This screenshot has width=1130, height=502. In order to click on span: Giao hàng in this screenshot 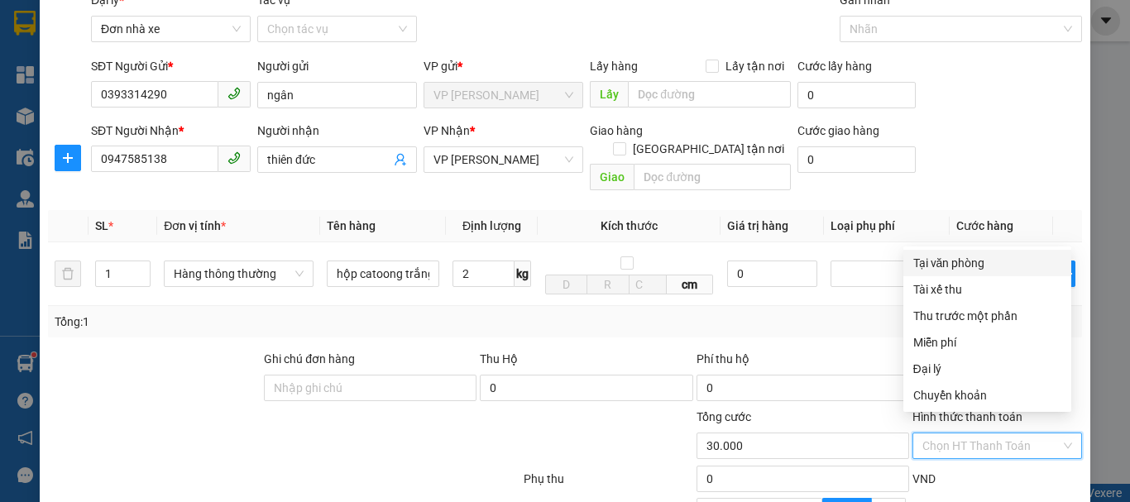, I will do `click(616, 131)`.